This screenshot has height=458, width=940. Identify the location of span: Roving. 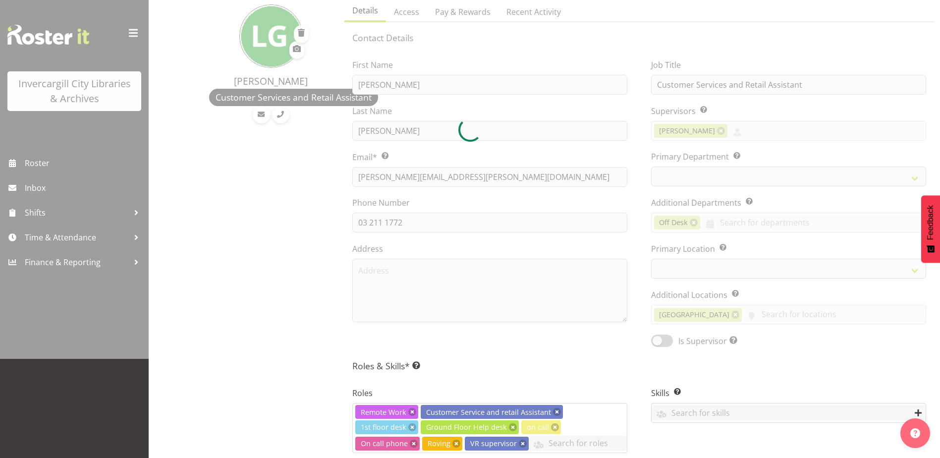
(439, 444).